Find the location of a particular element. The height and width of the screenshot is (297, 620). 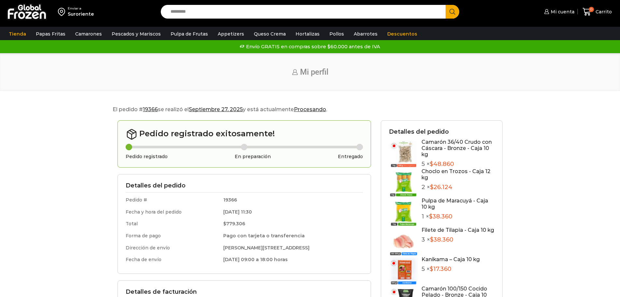

td: 19366 is located at coordinates (291, 199).